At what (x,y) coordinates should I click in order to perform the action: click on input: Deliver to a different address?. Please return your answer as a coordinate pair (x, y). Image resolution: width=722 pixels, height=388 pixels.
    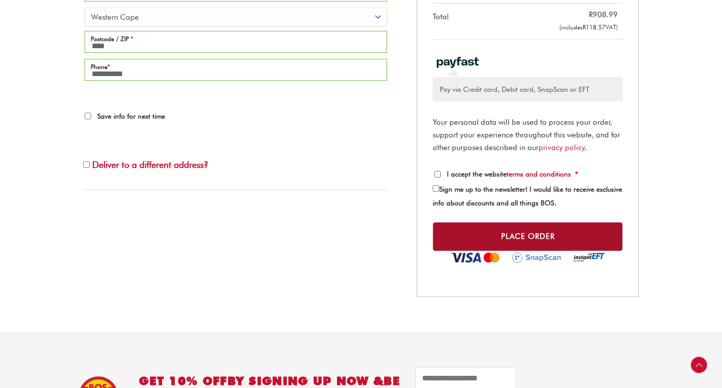
    Looking at the image, I should click on (86, 164).